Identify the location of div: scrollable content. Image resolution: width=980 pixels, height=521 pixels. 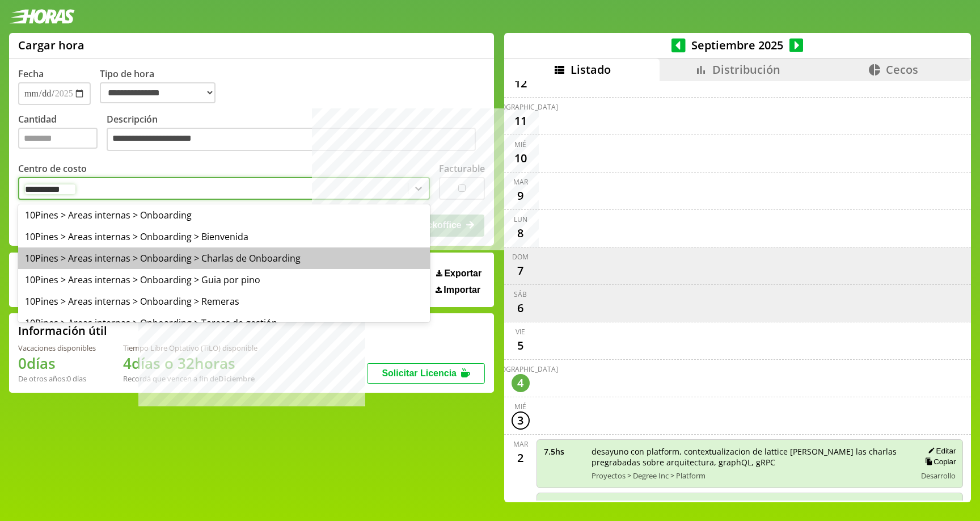
(737, 290).